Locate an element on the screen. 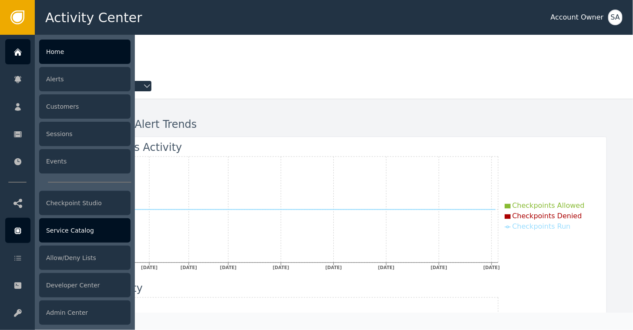 The height and width of the screenshot is (330, 633). div: SA is located at coordinates (615, 17).